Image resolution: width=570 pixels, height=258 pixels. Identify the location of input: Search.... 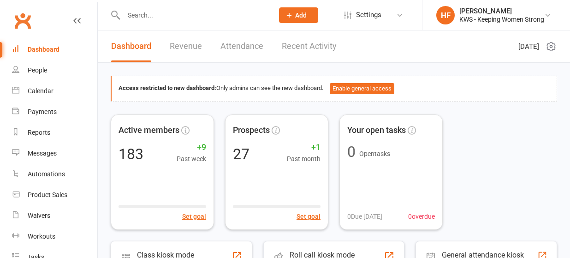
(194, 15).